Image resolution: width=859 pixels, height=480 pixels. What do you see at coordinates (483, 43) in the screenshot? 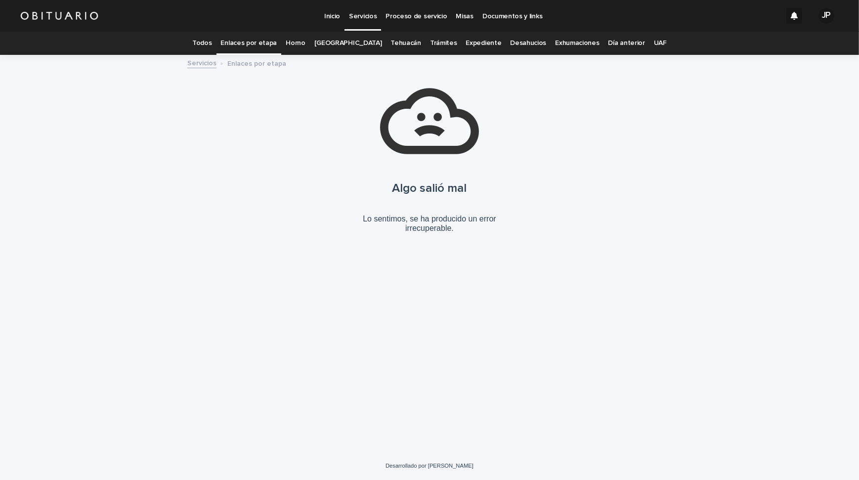
I see `a: Expediente` at bounding box center [483, 43].